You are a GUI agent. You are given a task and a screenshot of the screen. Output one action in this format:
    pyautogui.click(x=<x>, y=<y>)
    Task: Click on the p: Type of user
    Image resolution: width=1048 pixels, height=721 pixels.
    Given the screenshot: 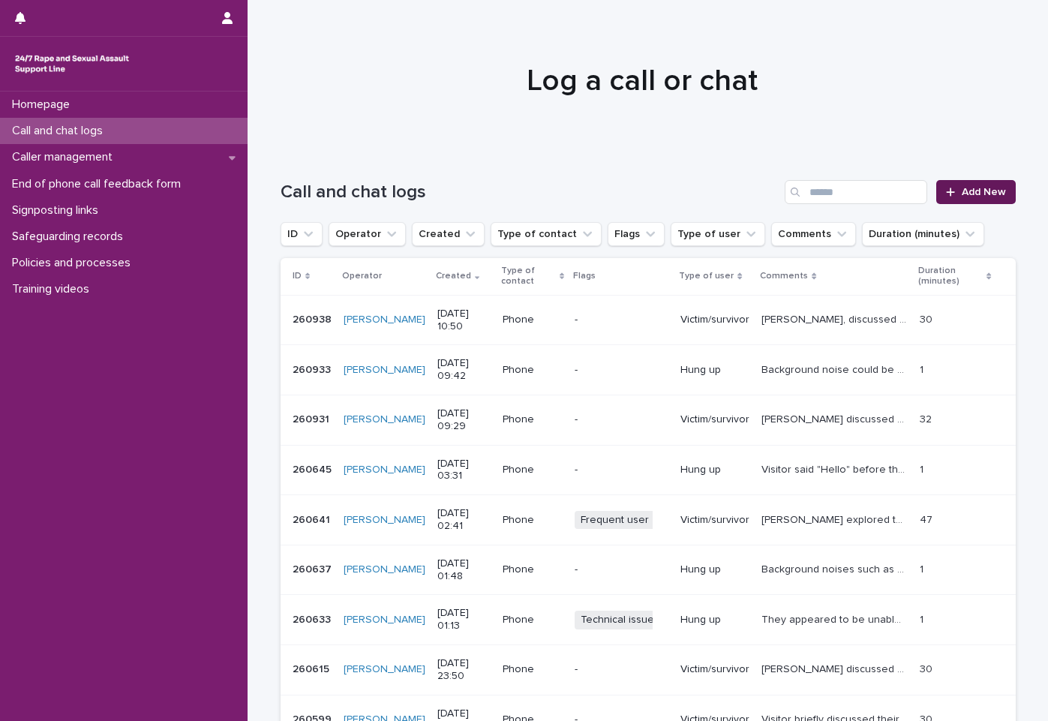 What is the action you would take?
    pyautogui.click(x=706, y=276)
    